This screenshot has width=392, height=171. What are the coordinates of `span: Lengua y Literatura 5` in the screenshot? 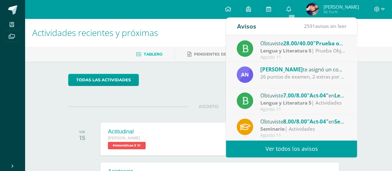 It's located at (362, 95).